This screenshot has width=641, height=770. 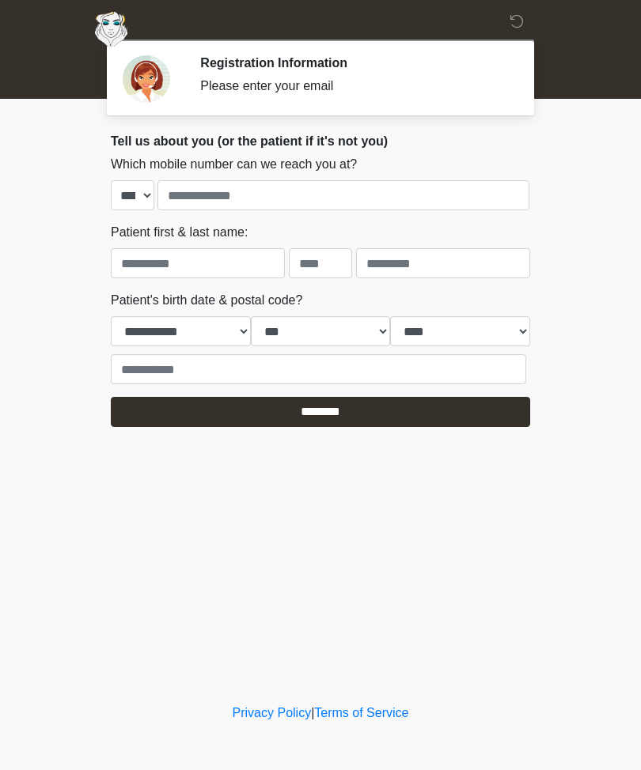 I want to click on img: Agent Avatar, so click(x=146, y=79).